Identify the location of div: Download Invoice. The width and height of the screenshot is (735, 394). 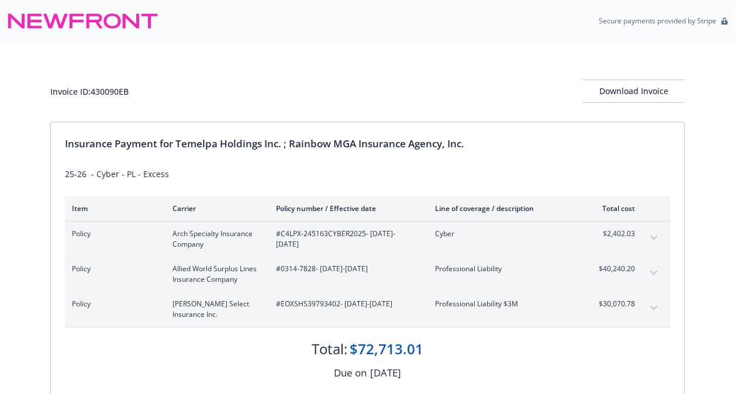
(633, 91).